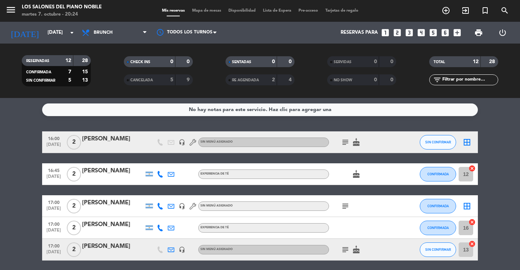 The height and width of the screenshot is (270, 520). What do you see at coordinates (189, 80) in the screenshot?
I see `strong: 9` at bounding box center [189, 80].